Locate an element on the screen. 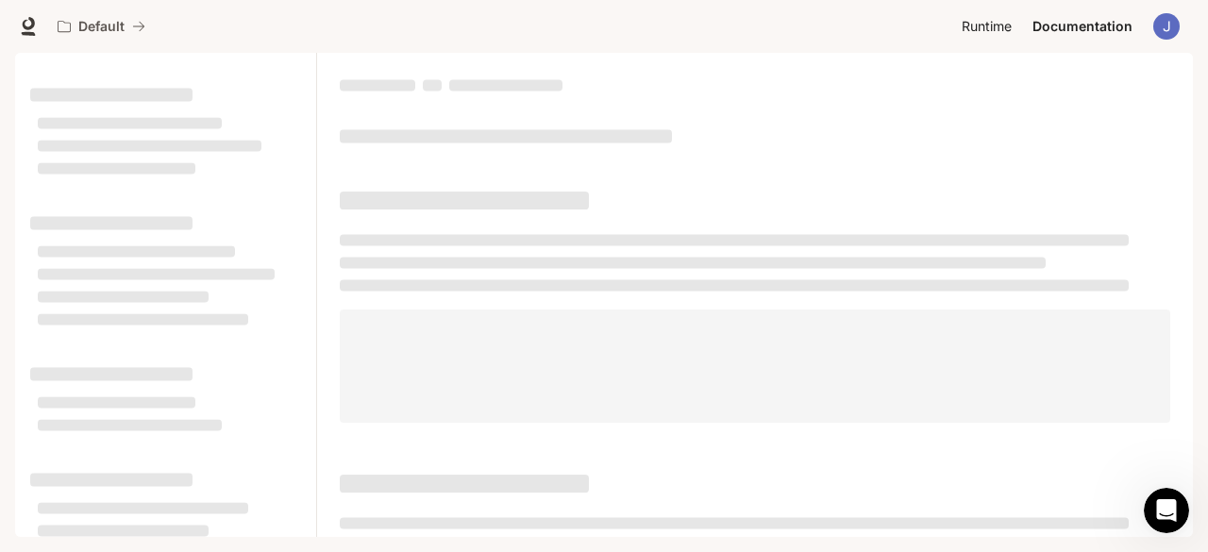 The width and height of the screenshot is (1208, 552). button: User avatar is located at coordinates (1167, 26).